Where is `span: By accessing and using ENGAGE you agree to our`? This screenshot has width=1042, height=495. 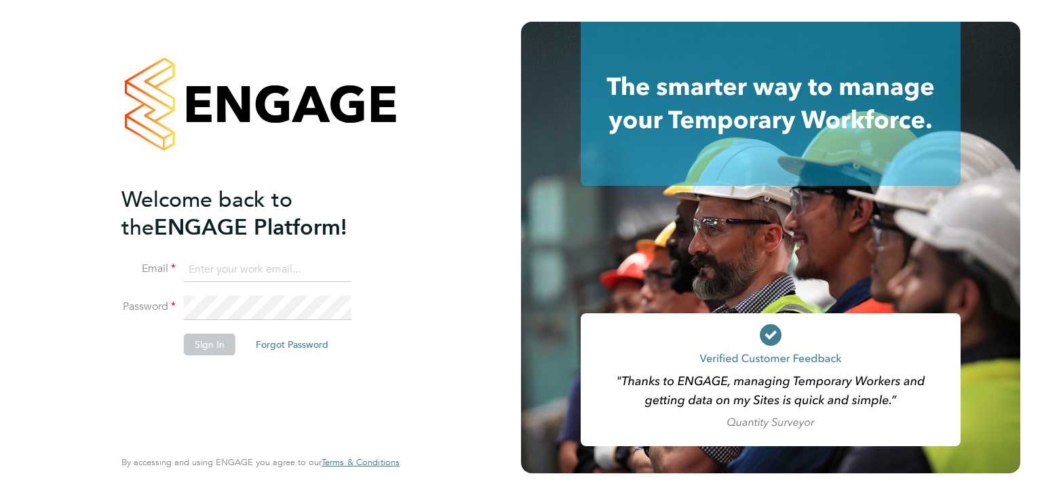
span: By accessing and using ENGAGE you agree to our is located at coordinates (260, 462).